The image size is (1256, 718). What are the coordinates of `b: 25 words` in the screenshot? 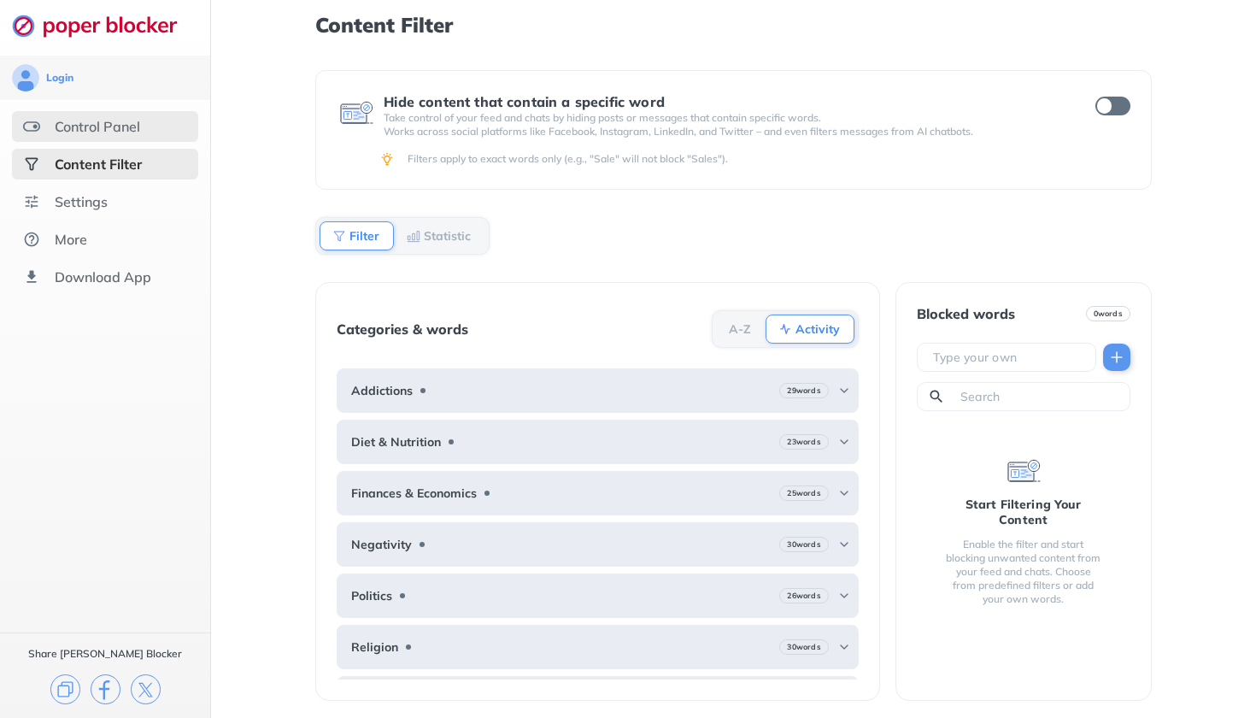 It's located at (803, 493).